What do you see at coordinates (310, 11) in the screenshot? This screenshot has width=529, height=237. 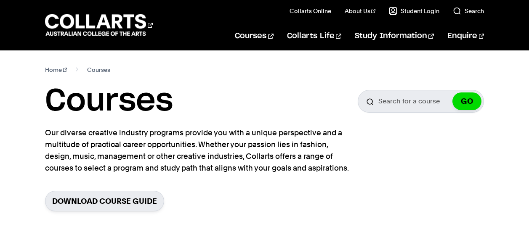 I see `a: Collarts Online` at bounding box center [310, 11].